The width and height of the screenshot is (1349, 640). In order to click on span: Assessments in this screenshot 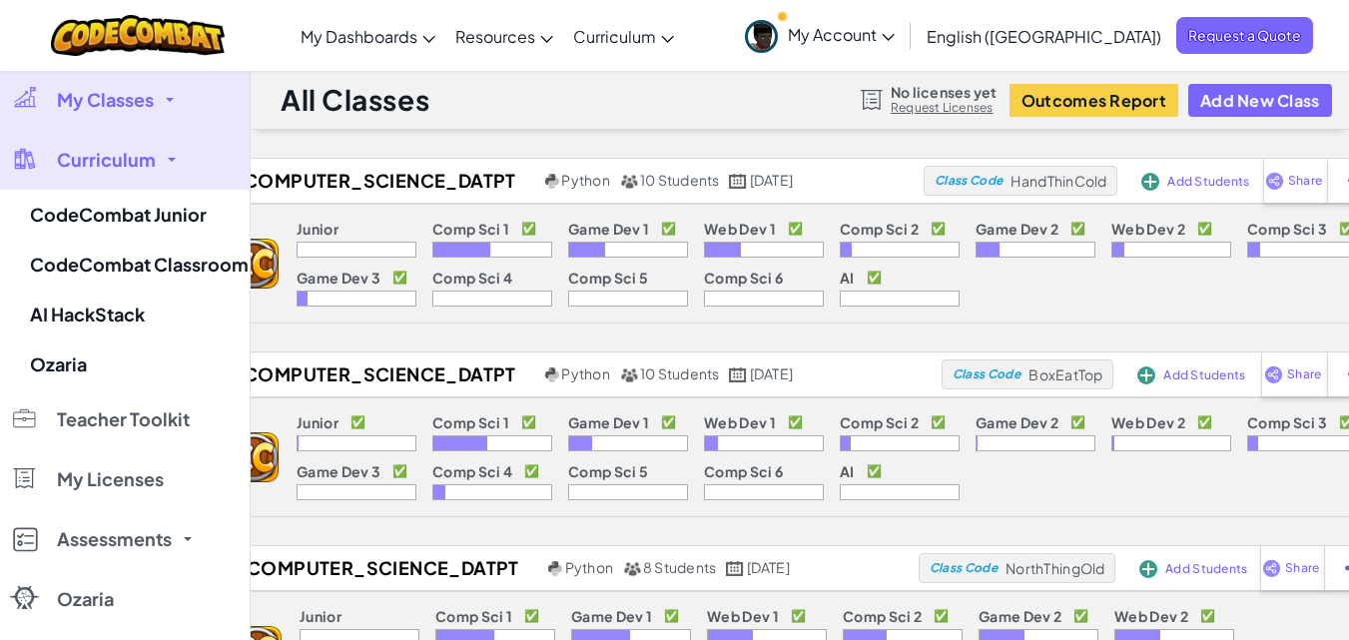, I will do `click(114, 539)`.